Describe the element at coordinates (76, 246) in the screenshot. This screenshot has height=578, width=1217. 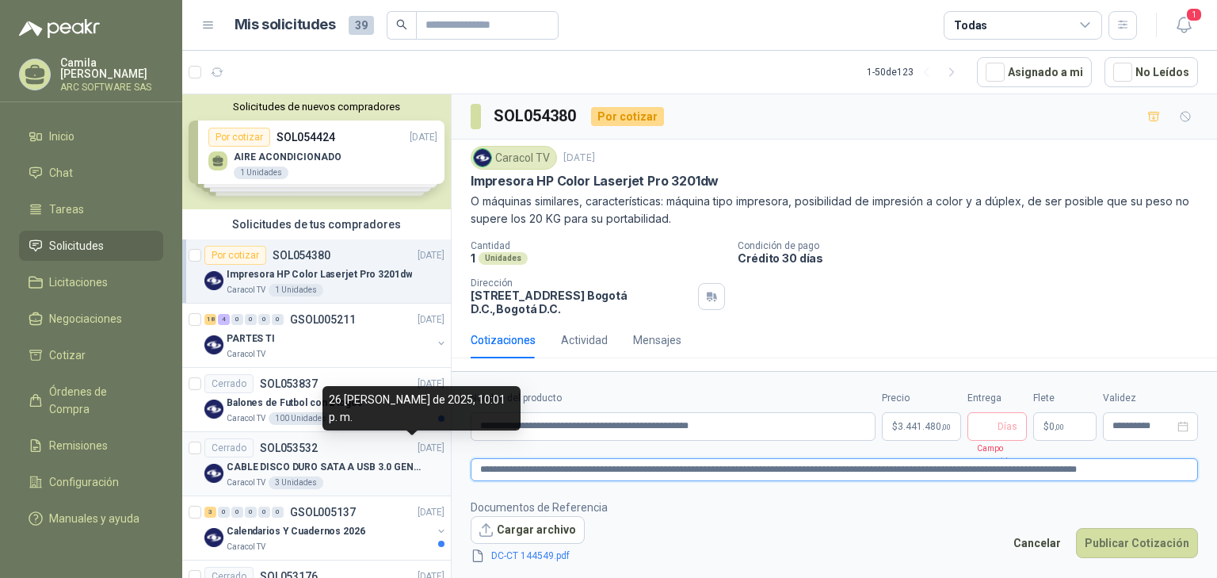
I see `span: Solicitudes` at that location.